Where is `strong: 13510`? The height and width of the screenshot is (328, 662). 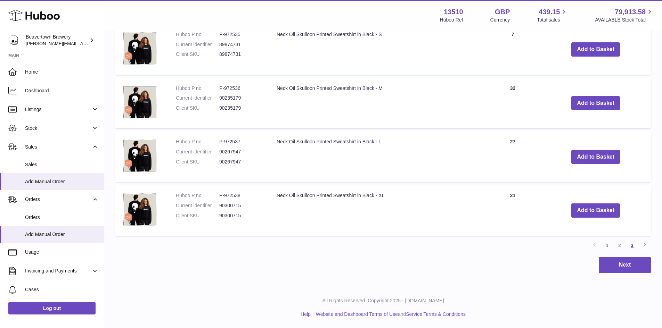 strong: 13510 is located at coordinates (453, 12).